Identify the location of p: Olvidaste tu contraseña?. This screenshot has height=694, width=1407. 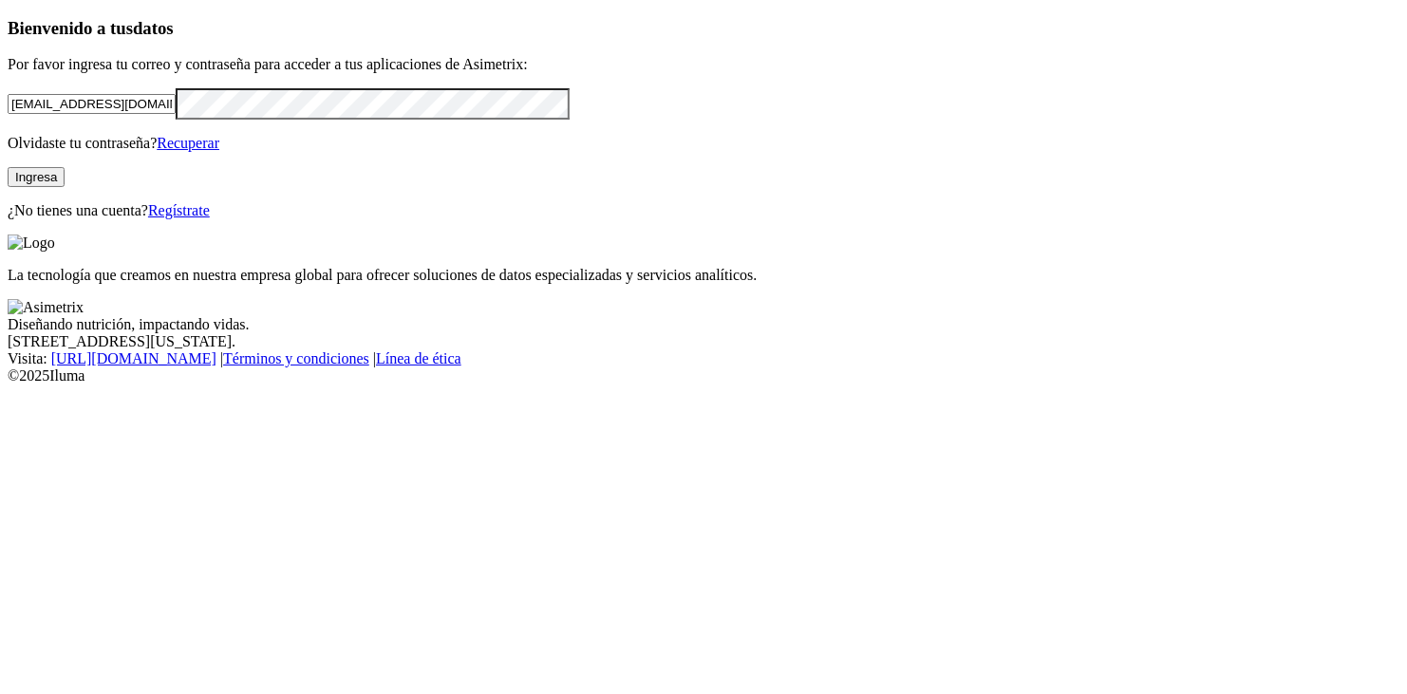
(703, 143).